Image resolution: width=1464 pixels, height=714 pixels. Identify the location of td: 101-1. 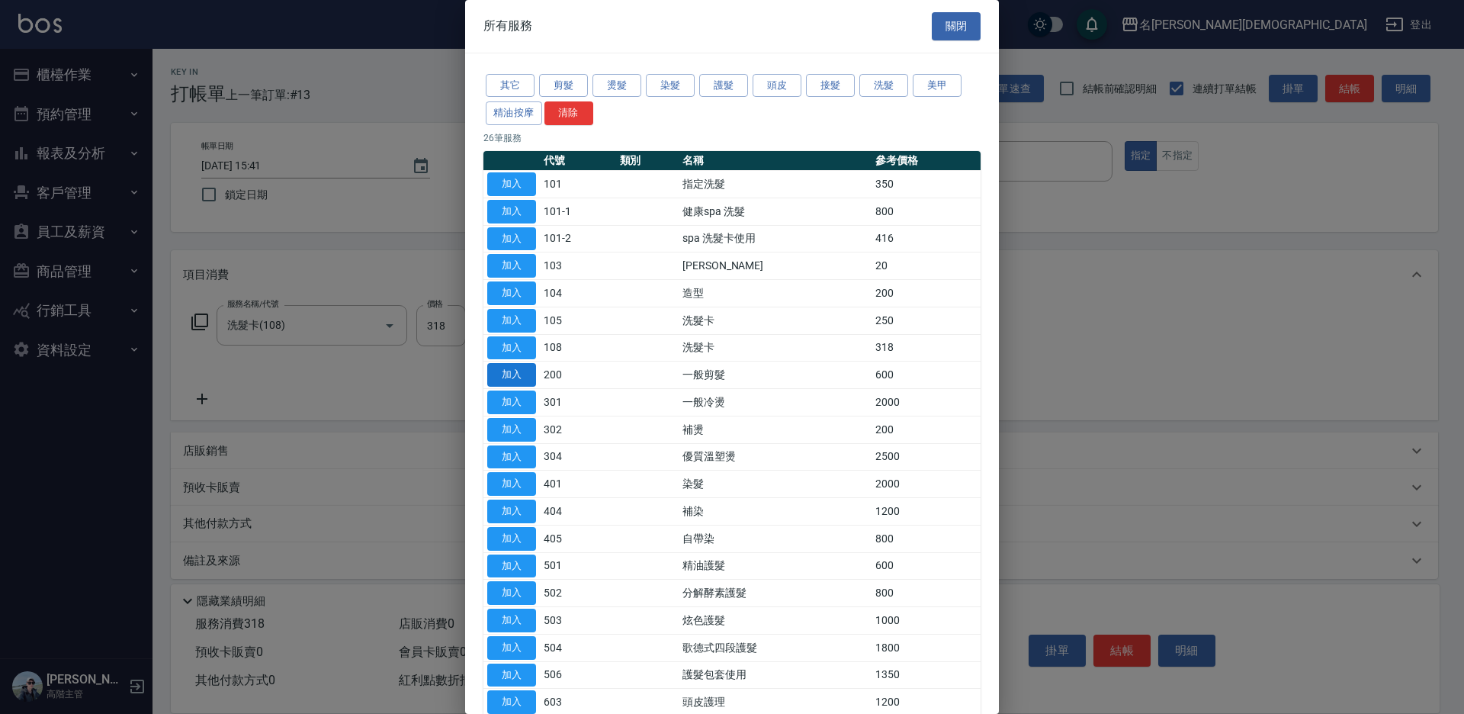
(578, 211).